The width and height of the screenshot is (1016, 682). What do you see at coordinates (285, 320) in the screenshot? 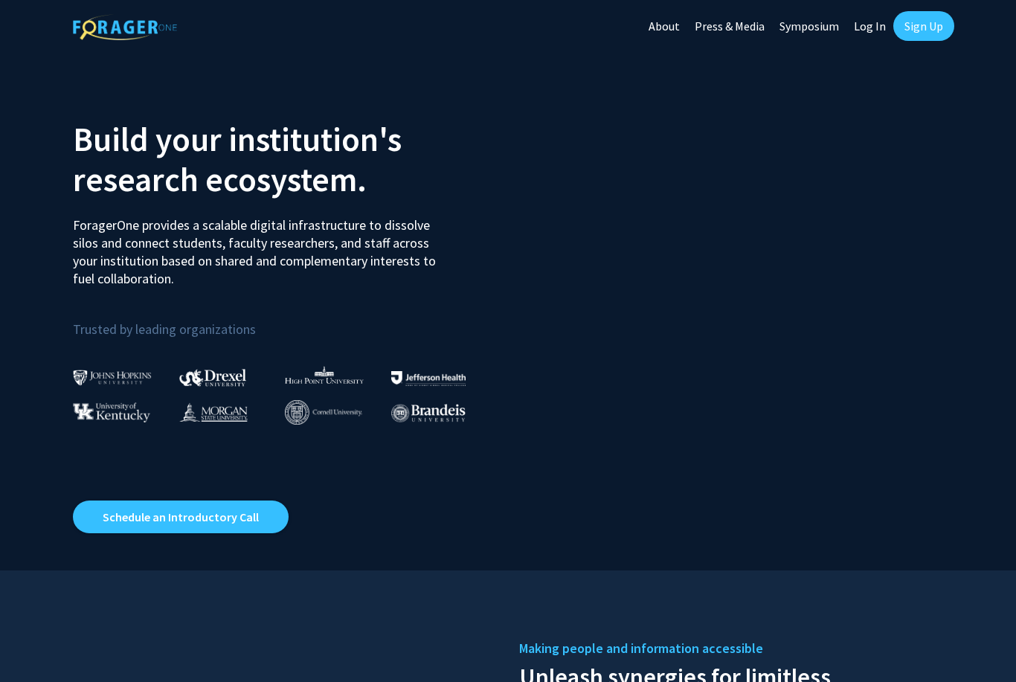
I see `p: Trusted by leading organizations` at bounding box center [285, 320].